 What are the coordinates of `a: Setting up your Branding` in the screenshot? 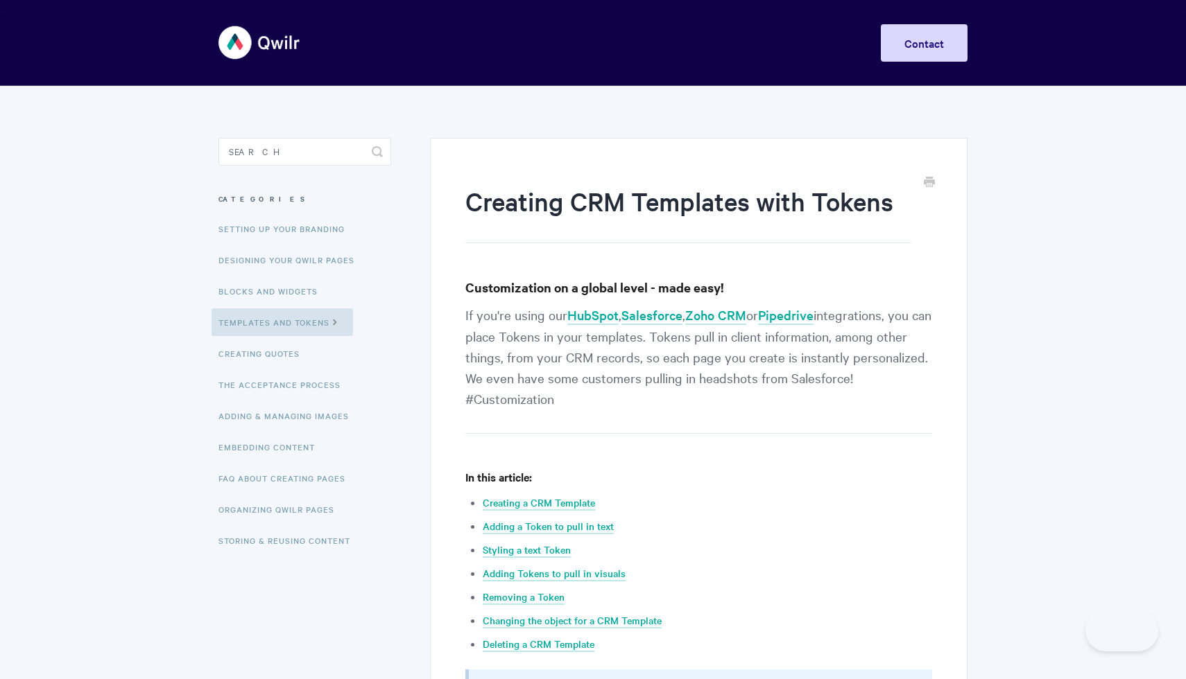 It's located at (286, 229).